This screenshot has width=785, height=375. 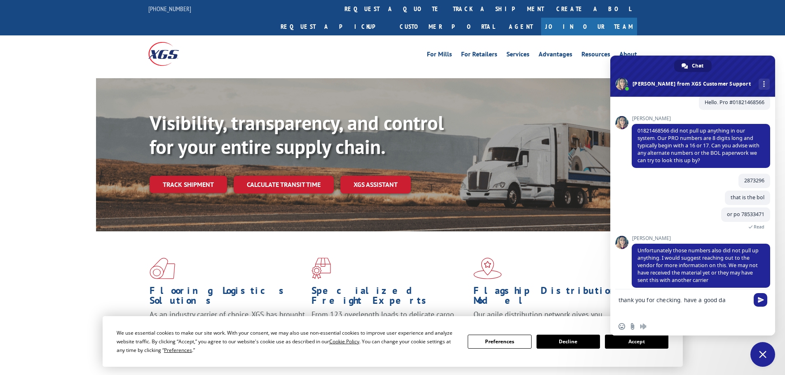 What do you see at coordinates (227, 324) in the screenshot?
I see `span: As an industry carrier of choice, XGS has brought innovation and dedication to flooring logistics...` at bounding box center [227, 324].